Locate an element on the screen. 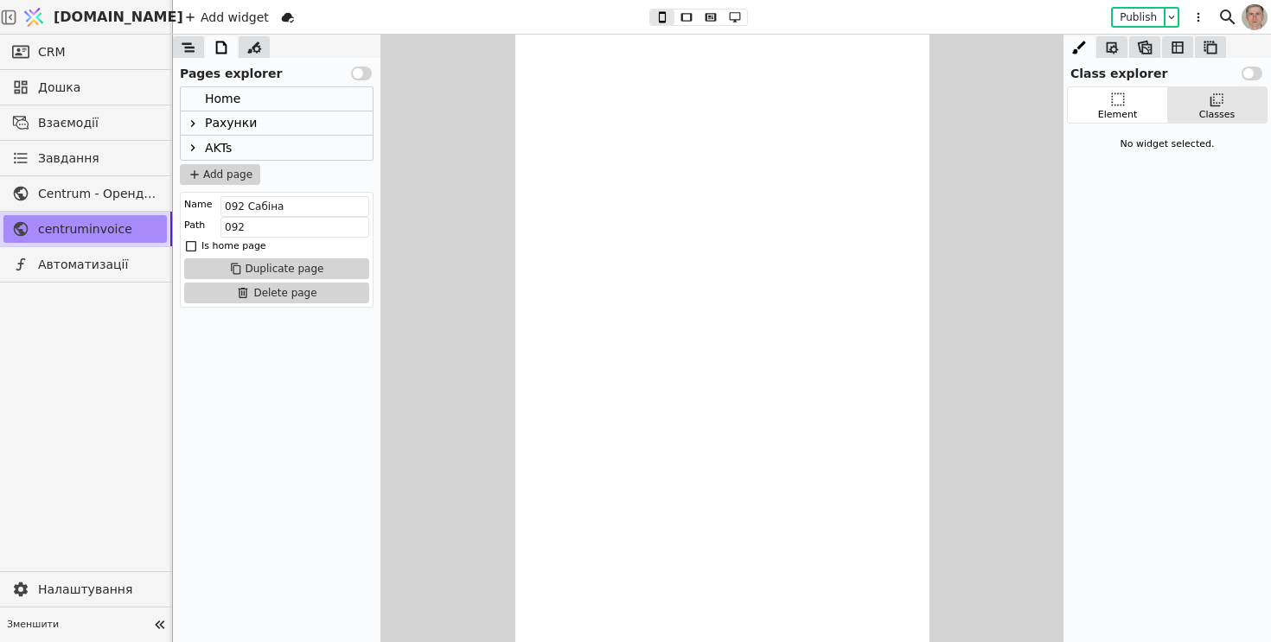  button: Add page is located at coordinates (220, 175).